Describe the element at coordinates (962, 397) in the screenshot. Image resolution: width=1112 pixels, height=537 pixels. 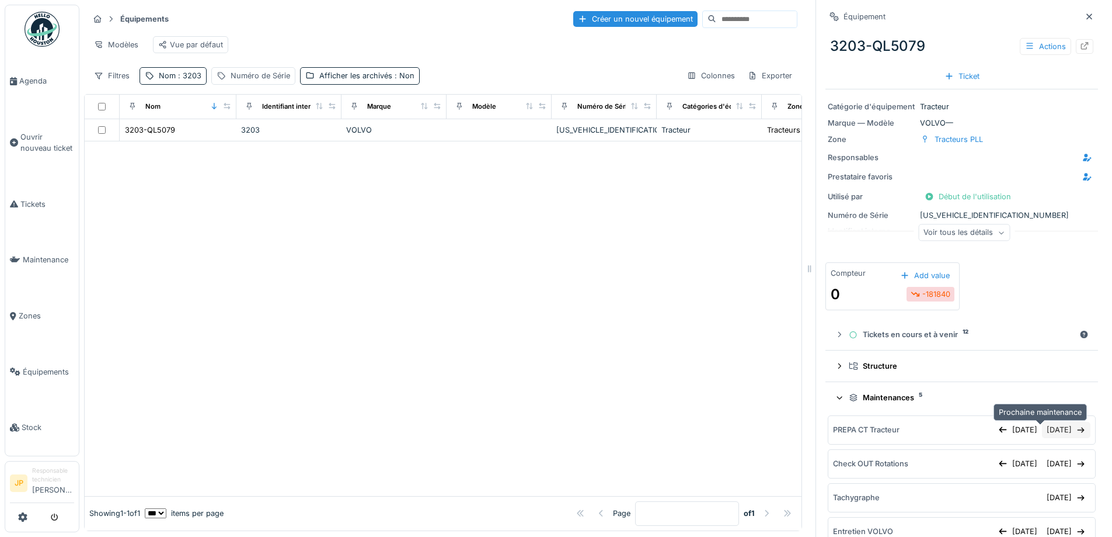
I see `summary: Maintenances5` at that location.